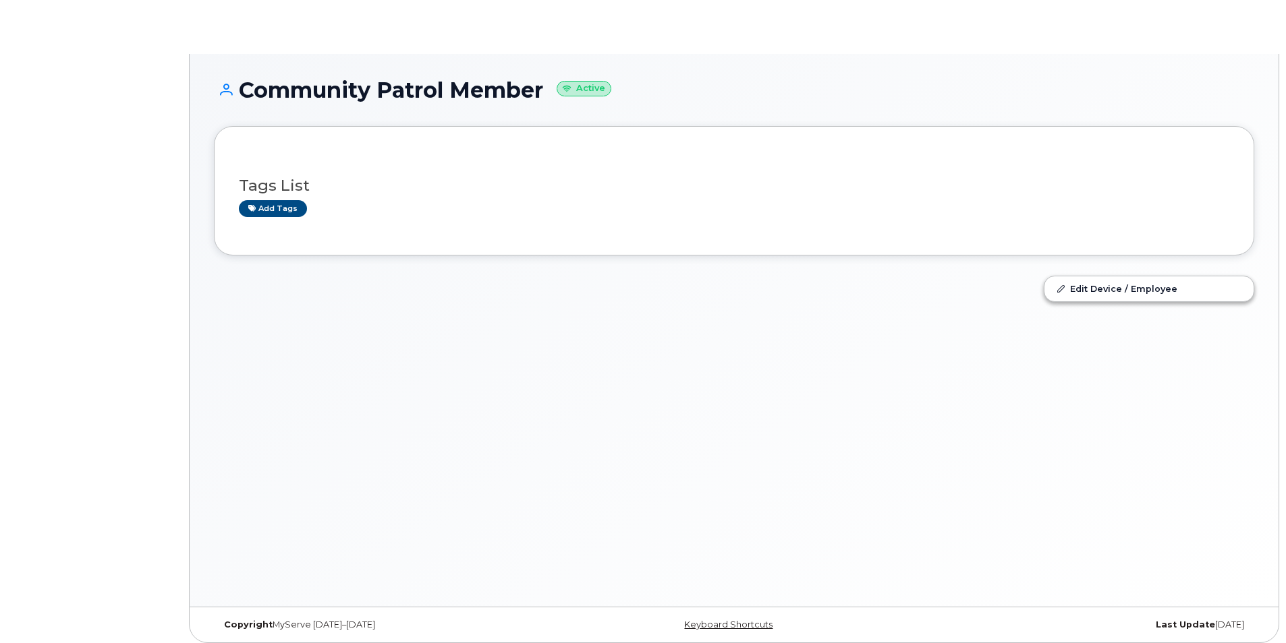 The height and width of the screenshot is (643, 1286). Describe the element at coordinates (1185, 625) in the screenshot. I see `strong: Last Update` at that location.